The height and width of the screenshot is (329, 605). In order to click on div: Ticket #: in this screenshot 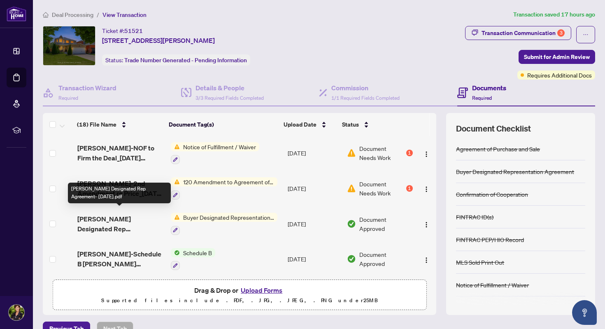, I will do `click(122, 30)`.